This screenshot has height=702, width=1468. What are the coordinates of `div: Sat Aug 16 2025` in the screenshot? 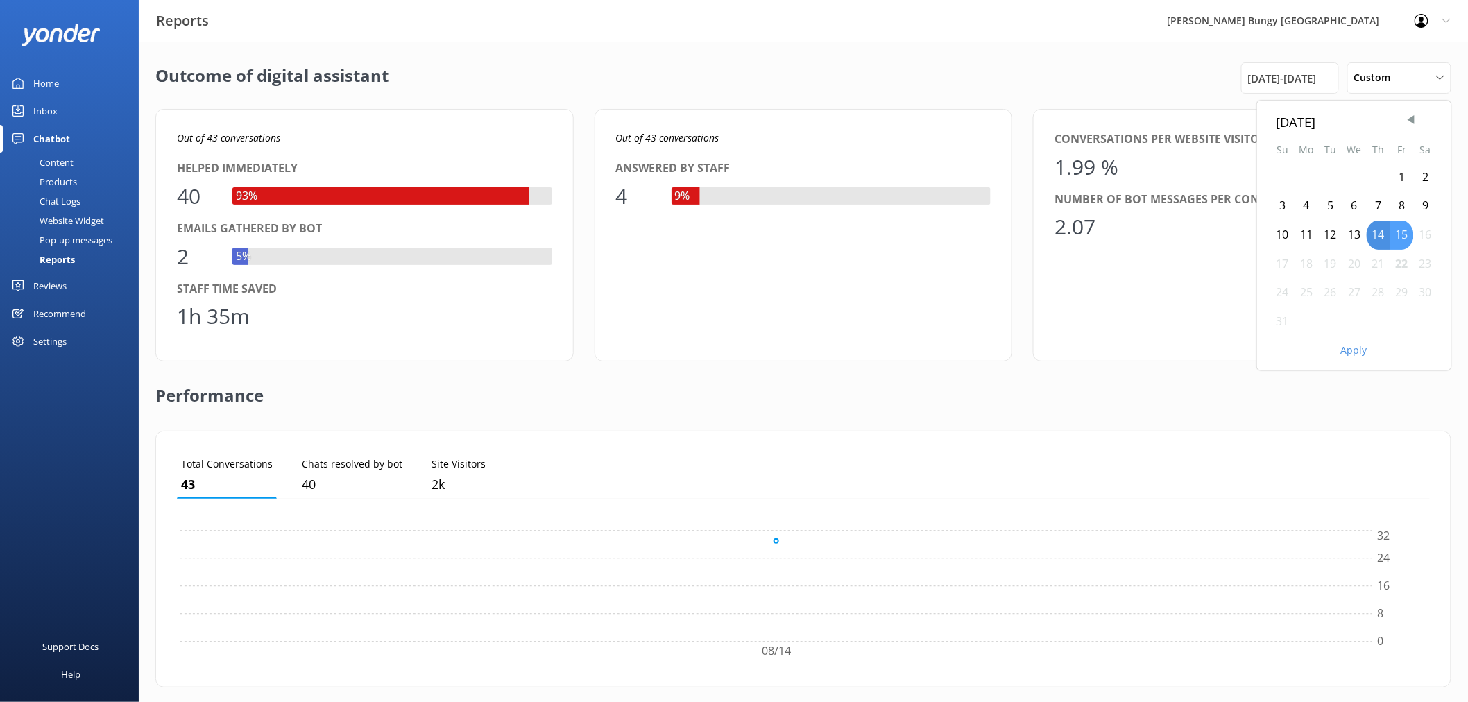 It's located at (1426, 235).